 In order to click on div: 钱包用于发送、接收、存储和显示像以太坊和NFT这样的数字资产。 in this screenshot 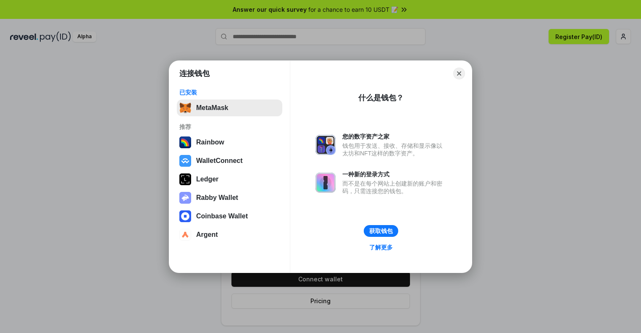, I will do `click(394, 149)`.